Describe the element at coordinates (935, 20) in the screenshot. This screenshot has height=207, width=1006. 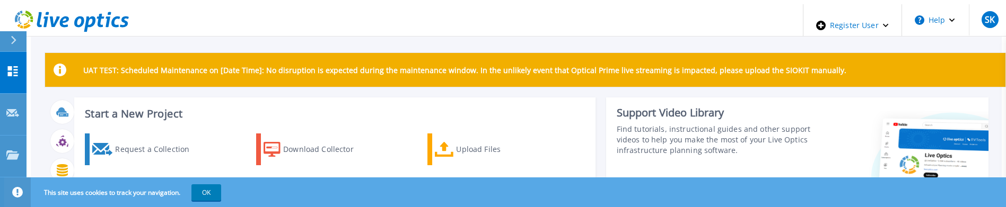
I see `button: Help` at that location.